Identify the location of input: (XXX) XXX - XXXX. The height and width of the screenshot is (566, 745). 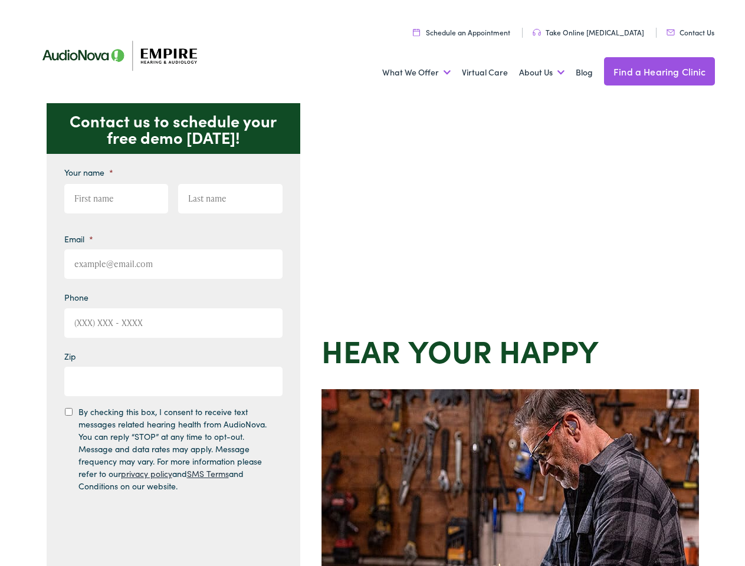
(173, 323).